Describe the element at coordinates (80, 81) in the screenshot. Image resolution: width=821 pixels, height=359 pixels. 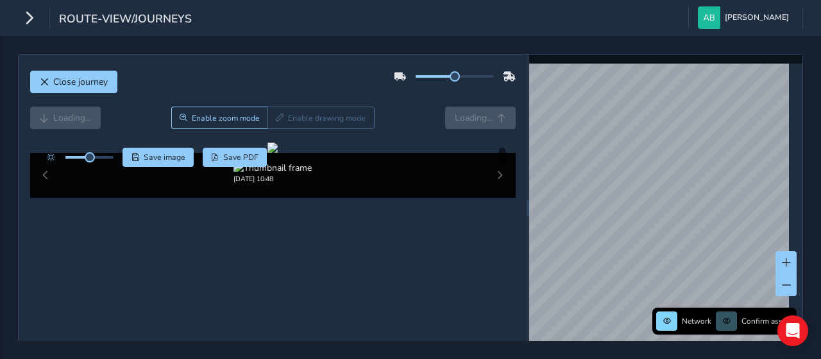
I see `span: Close journey` at that location.